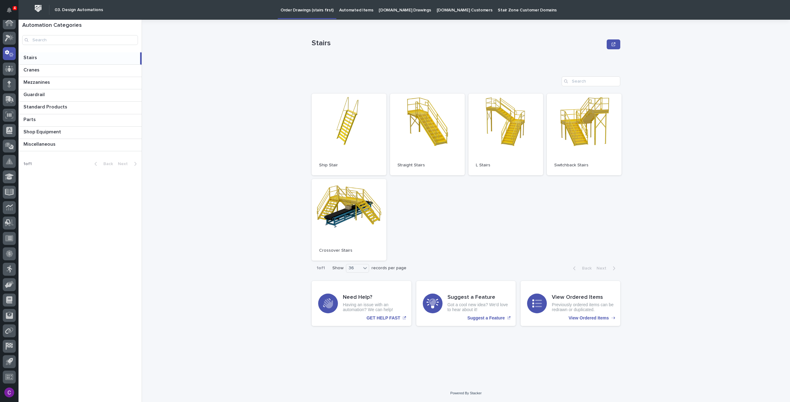  I want to click on p: Mezzanines, so click(37, 82).